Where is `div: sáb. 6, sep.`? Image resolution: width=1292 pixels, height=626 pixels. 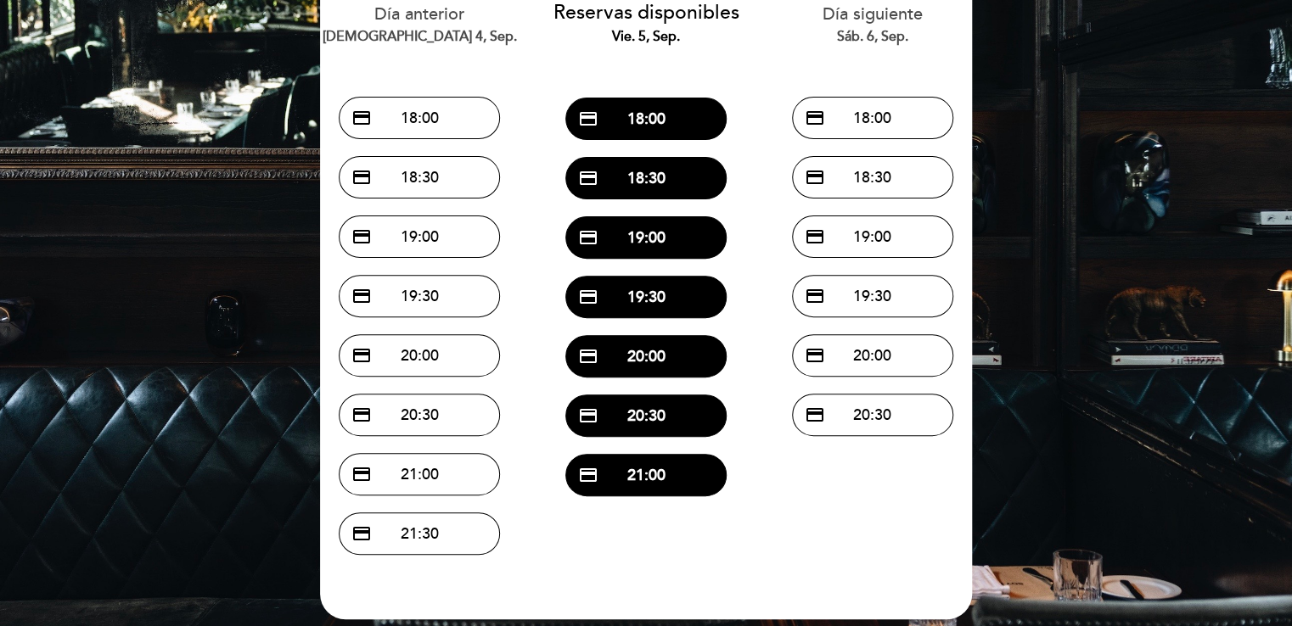 div: sáb. 6, sep. is located at coordinates (872, 37).